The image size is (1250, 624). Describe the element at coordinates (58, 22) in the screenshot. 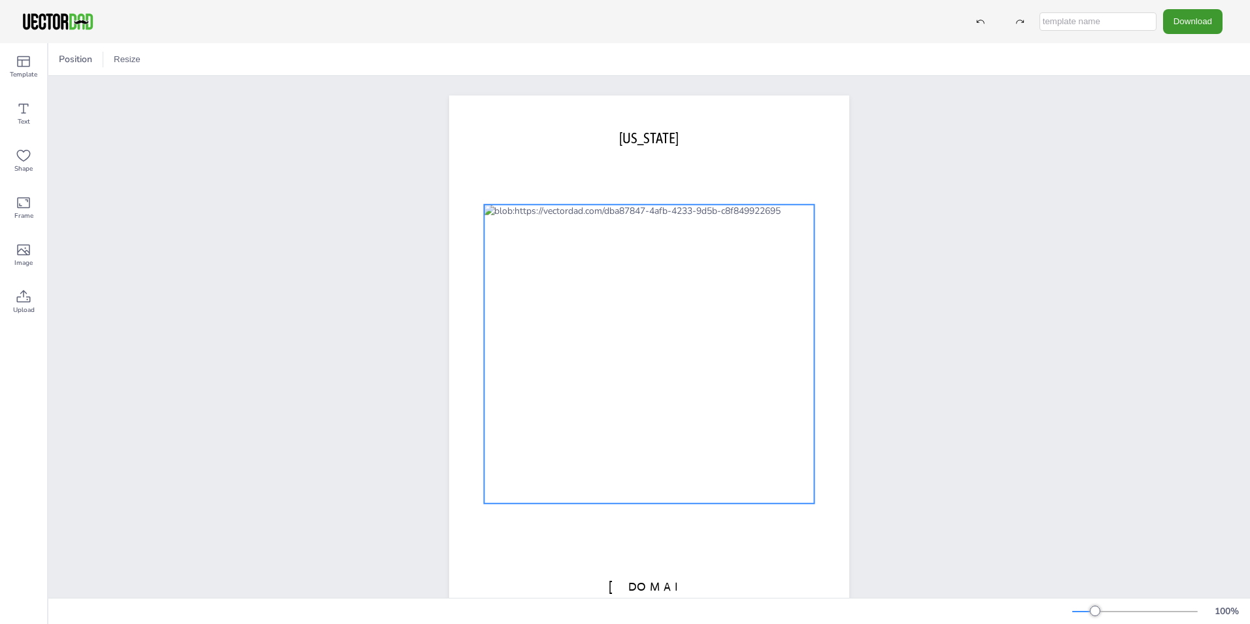

I see `img: VectorDad-1.png` at that location.